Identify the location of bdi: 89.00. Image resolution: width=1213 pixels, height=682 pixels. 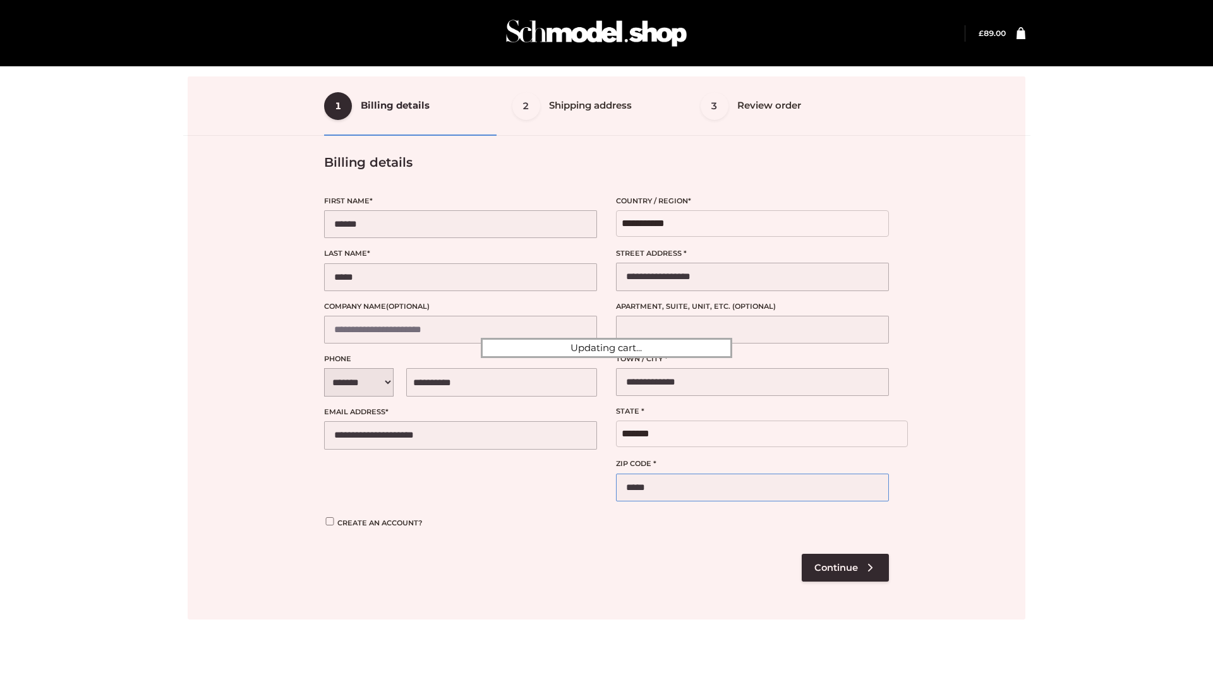
(992, 33).